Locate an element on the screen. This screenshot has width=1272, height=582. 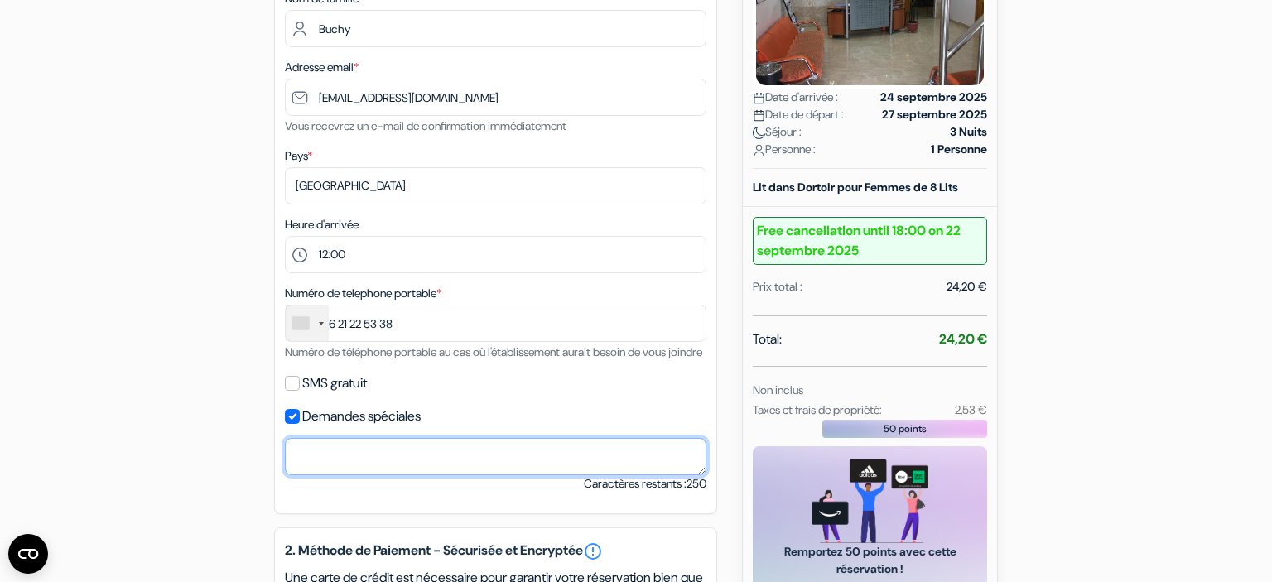
input: Entrer adresse e-mail is located at coordinates (495, 97).